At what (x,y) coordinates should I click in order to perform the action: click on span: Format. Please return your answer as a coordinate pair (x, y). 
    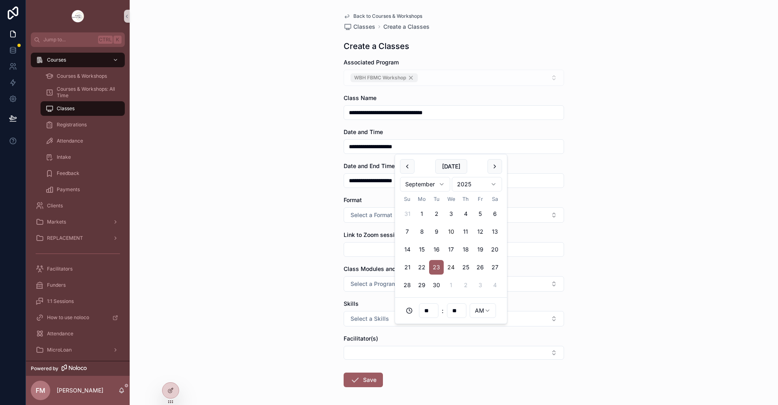
    Looking at the image, I should click on (352, 200).